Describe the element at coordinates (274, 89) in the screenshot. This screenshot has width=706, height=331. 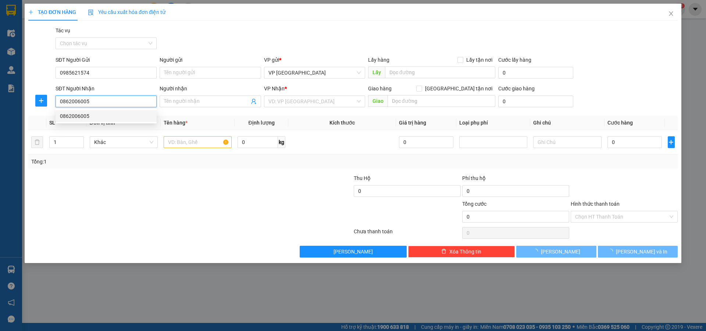
I see `span: VP Nhận` at that location.